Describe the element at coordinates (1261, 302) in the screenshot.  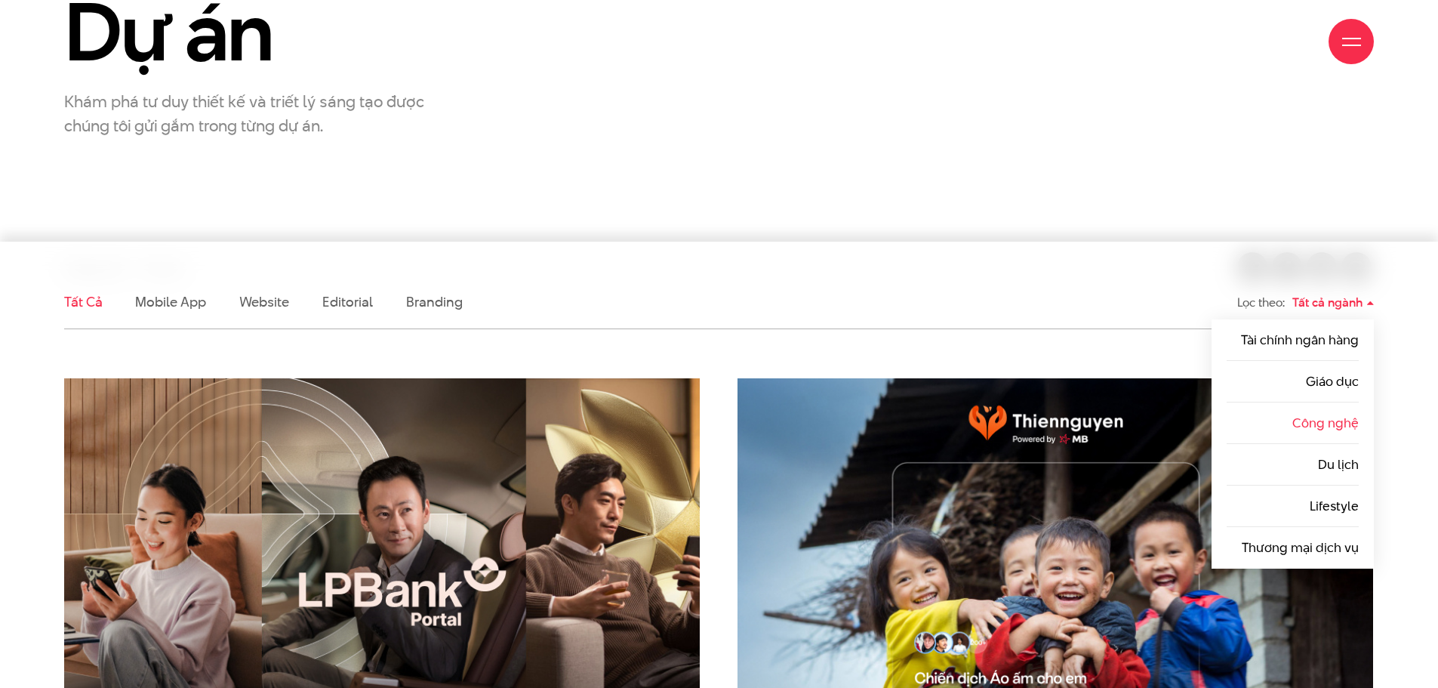
I see `div: Lọc theo:` at that location.